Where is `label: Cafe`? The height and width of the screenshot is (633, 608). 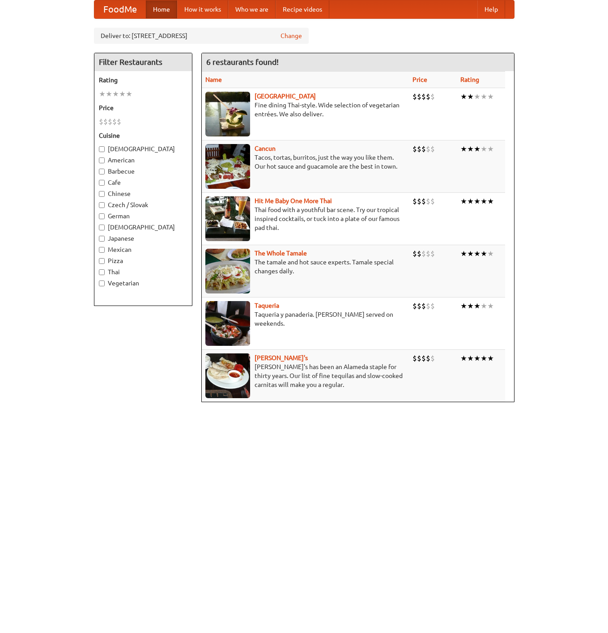
label: Cafe is located at coordinates (143, 183).